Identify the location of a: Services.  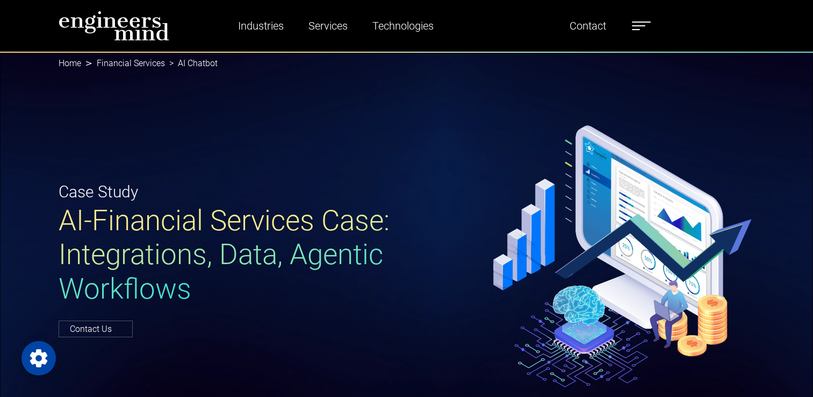
(328, 26).